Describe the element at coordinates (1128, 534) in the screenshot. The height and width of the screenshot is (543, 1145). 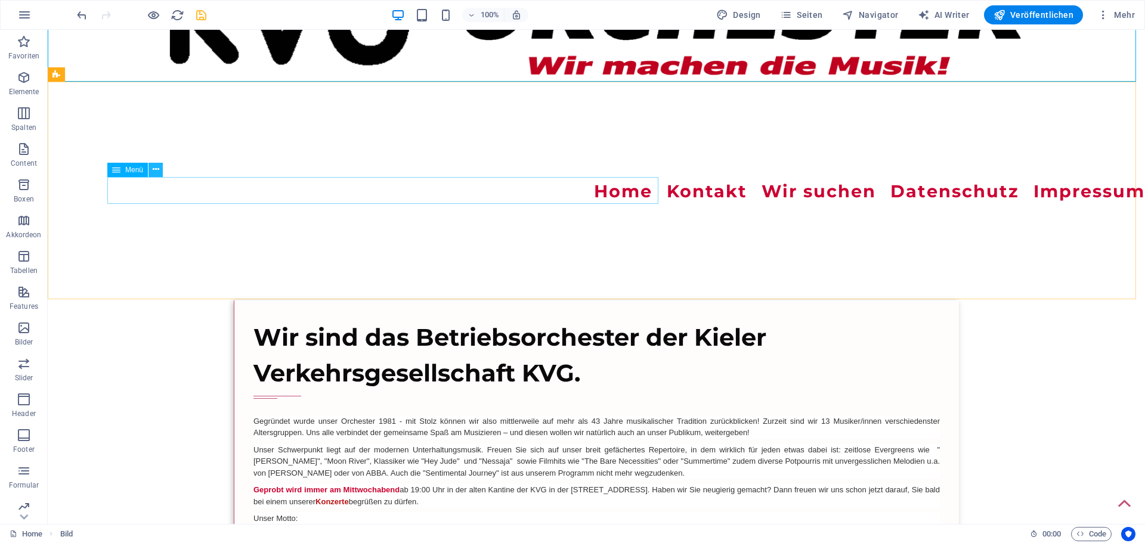
I see `button: Usercentrics` at that location.